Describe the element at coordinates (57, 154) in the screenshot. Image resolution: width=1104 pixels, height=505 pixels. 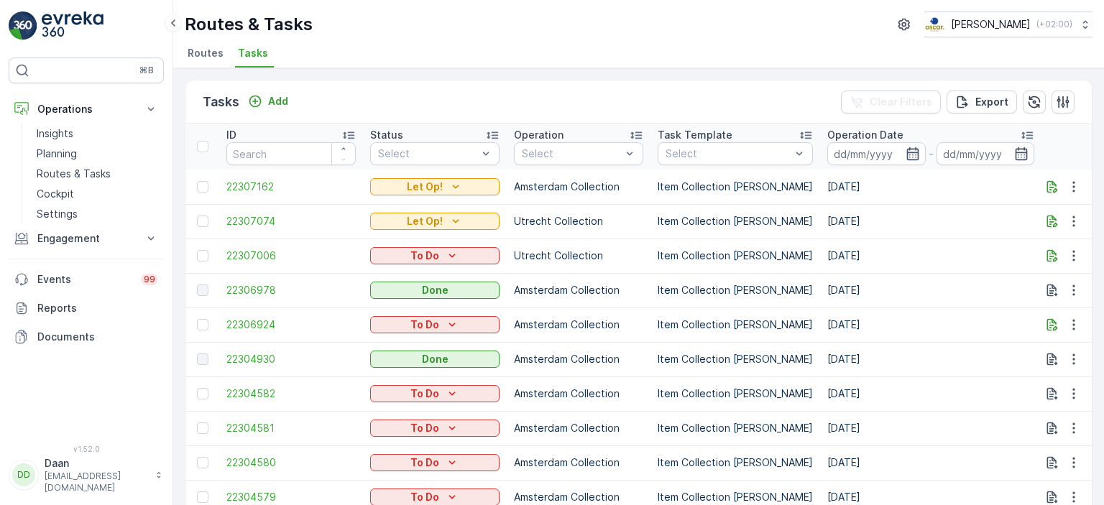
I see `p: Planning` at that location.